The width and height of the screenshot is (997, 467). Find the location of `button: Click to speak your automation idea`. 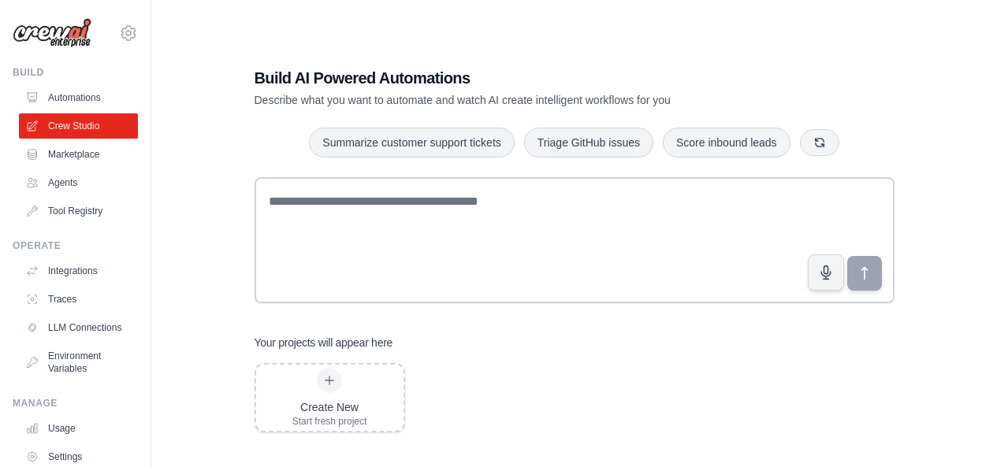

button: Click to speak your automation idea is located at coordinates (826, 273).